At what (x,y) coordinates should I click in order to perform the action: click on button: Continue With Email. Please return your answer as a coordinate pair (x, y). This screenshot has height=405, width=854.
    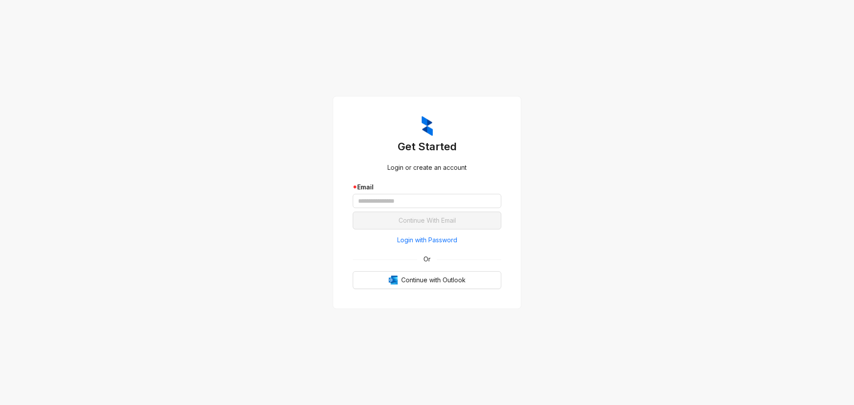
    Looking at the image, I should click on (427, 221).